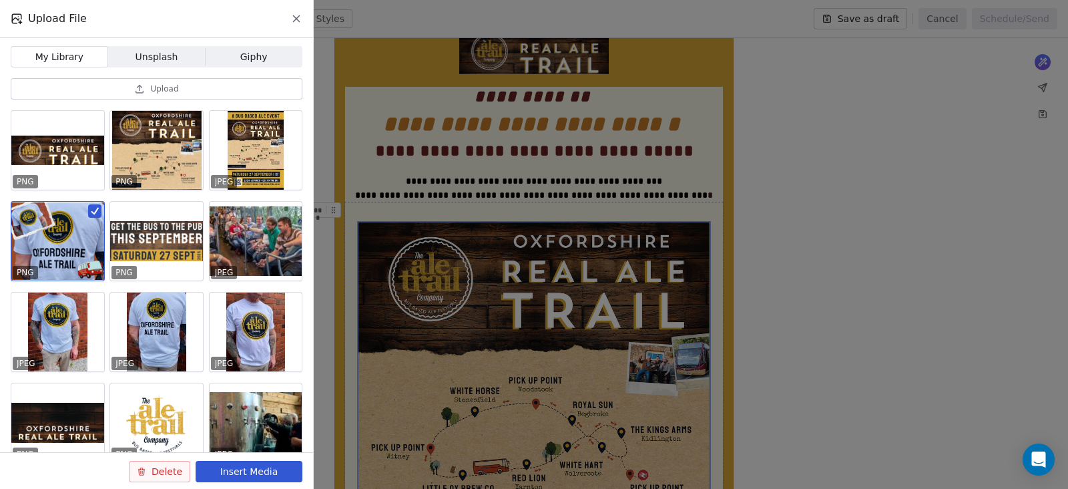 The width and height of the screenshot is (1068, 489). I want to click on span: Upload, so click(164, 89).